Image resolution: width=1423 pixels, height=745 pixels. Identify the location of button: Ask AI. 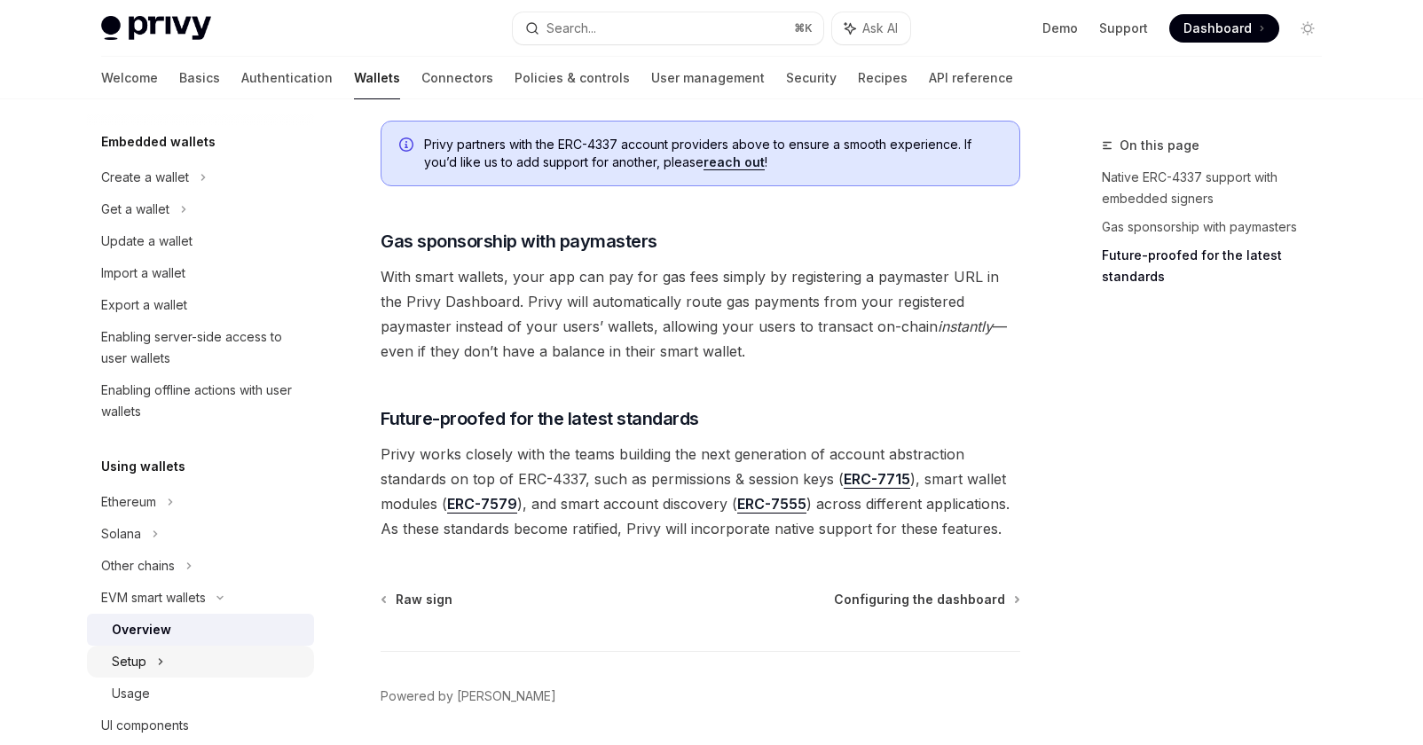
(871, 28).